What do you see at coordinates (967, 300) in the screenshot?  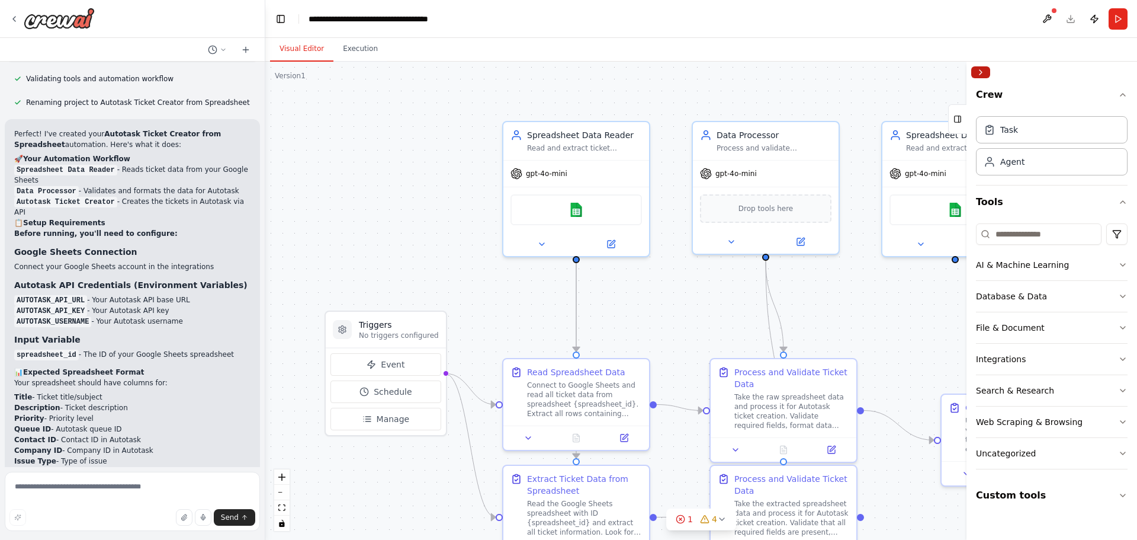 I see `button: Toggle Sidebar` at bounding box center [967, 300].